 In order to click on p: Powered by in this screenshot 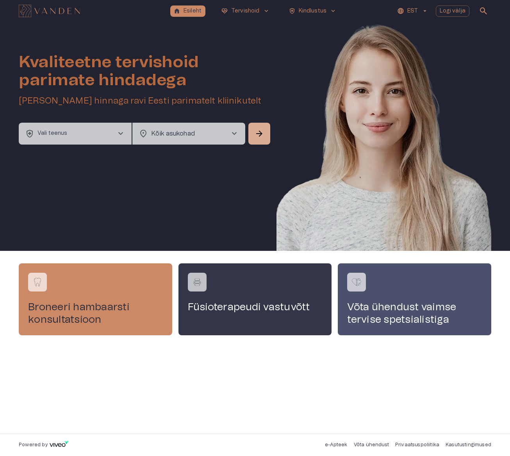, I will do `click(33, 444)`.